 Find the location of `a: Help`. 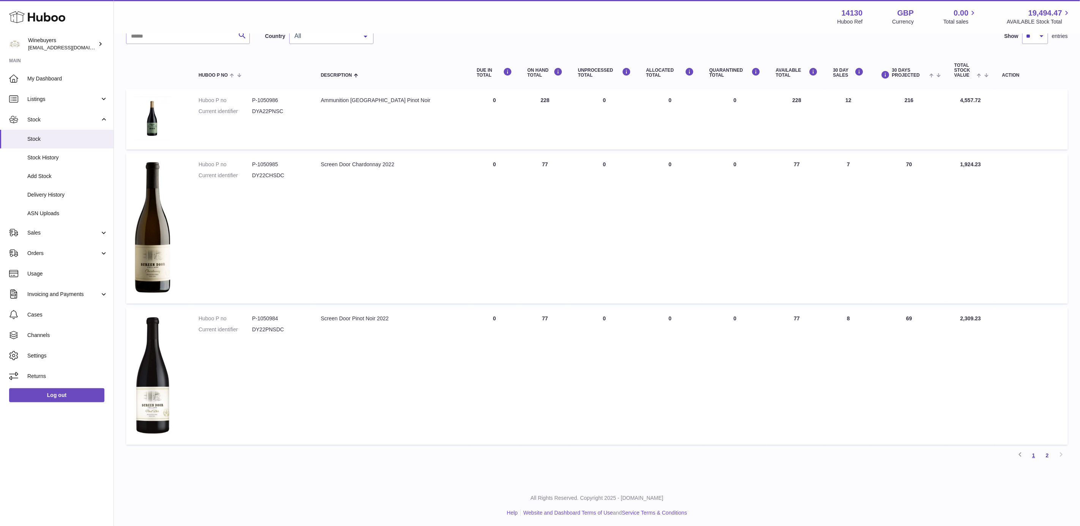

a: Help is located at coordinates (512, 513).